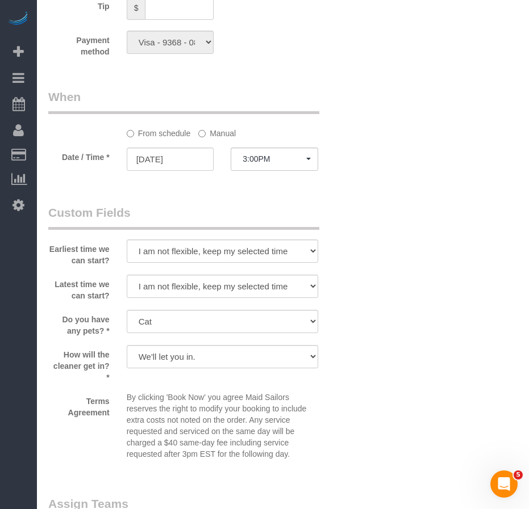 The image size is (529, 509). I want to click on label: From schedule, so click(158, 131).